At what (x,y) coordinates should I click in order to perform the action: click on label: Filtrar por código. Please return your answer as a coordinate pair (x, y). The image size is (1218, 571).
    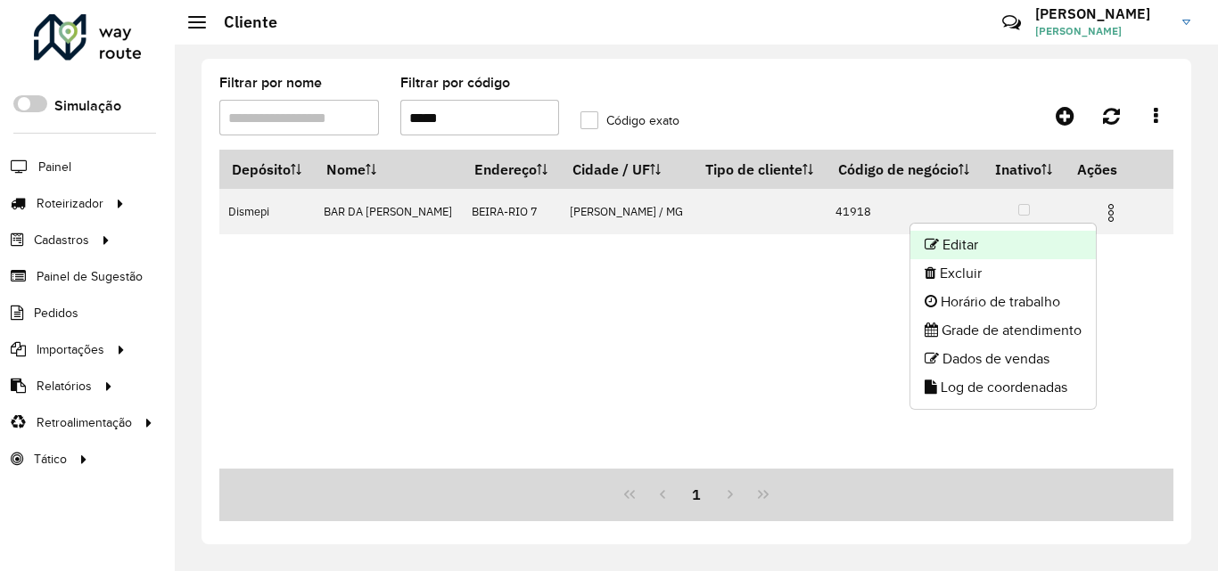
    Looking at the image, I should click on (455, 83).